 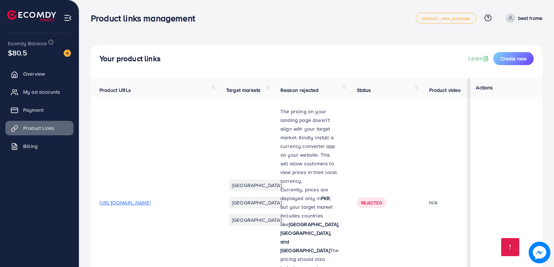 What do you see at coordinates (243, 90) in the screenshot?
I see `span: Target markets` at bounding box center [243, 90].